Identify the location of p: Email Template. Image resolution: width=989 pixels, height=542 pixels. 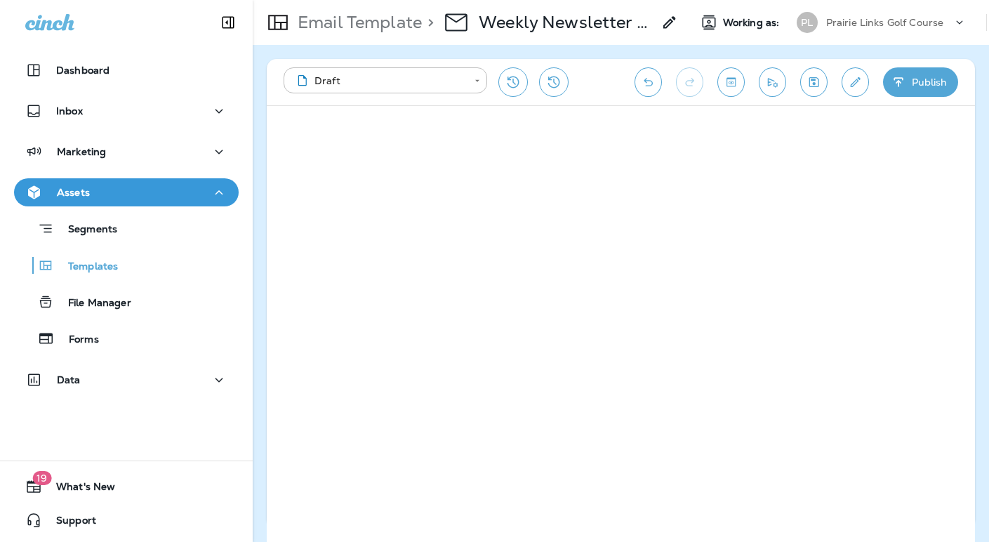
(357, 22).